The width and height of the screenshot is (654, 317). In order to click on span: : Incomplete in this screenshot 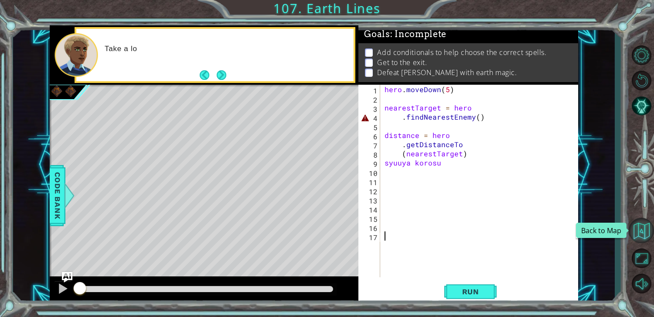, I will do `click(418, 34)`.